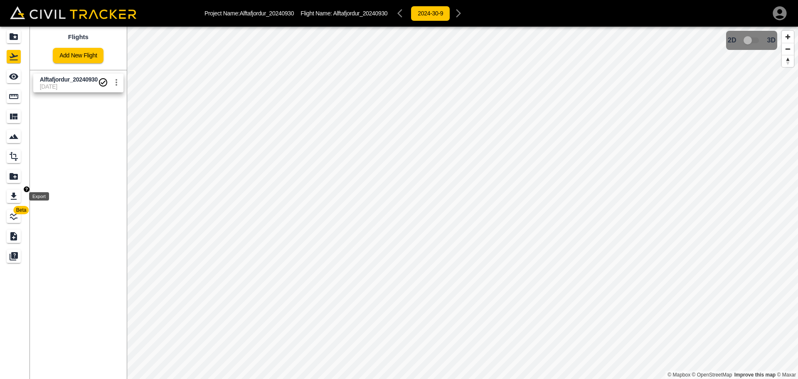  What do you see at coordinates (344, 13) in the screenshot?
I see `p: Flight Name:` at bounding box center [344, 13].